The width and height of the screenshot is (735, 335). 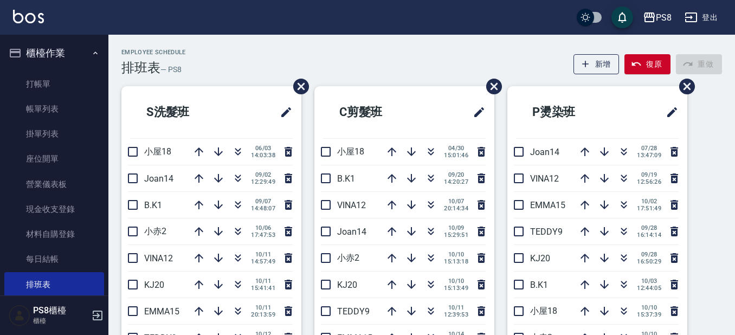 What do you see at coordinates (456, 182) in the screenshot?
I see `span: 14:20:27` at bounding box center [456, 182].